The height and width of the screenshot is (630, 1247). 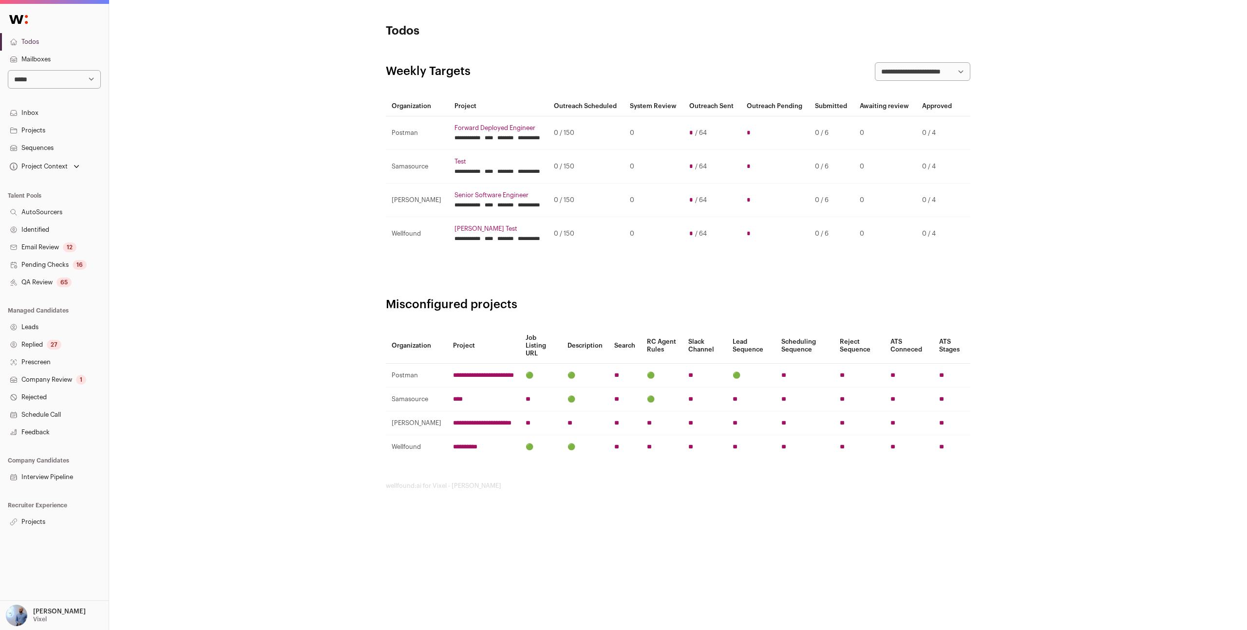 I want to click on th: Job Listing URL, so click(x=541, y=346).